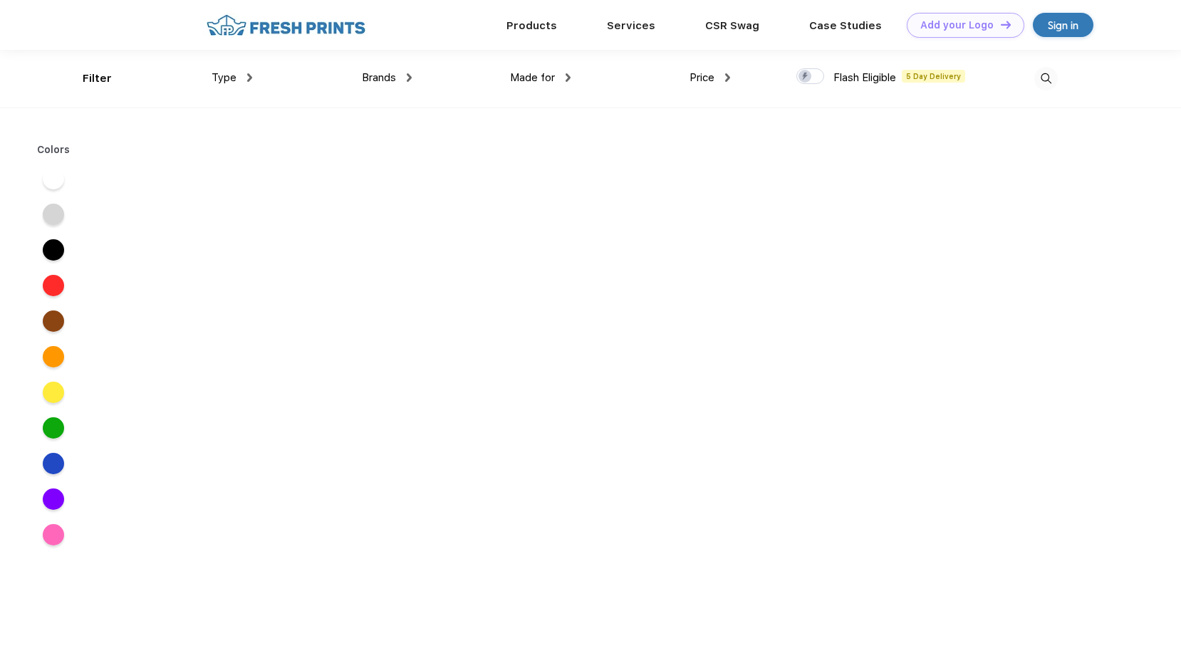 Image resolution: width=1181 pixels, height=670 pixels. I want to click on div: Colors, so click(53, 150).